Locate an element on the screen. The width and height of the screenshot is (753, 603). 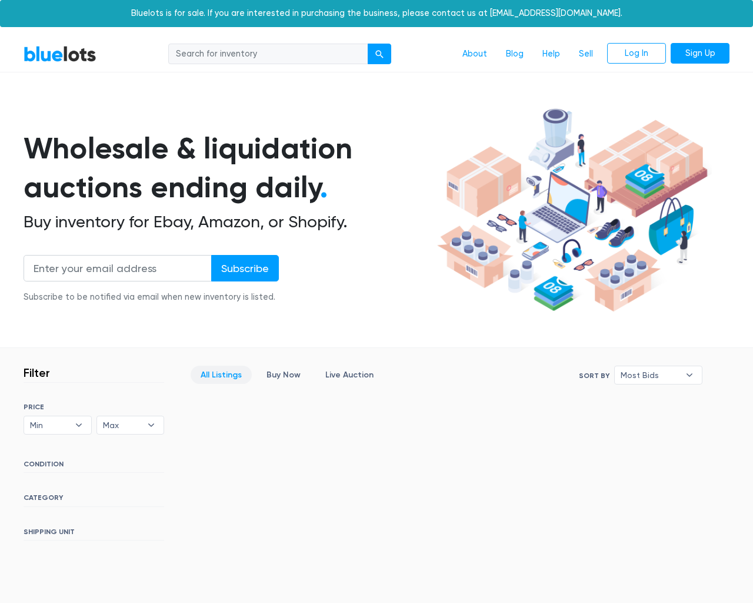
h1: Wholesale & liquidation auctions ending daily is located at coordinates (228, 168).